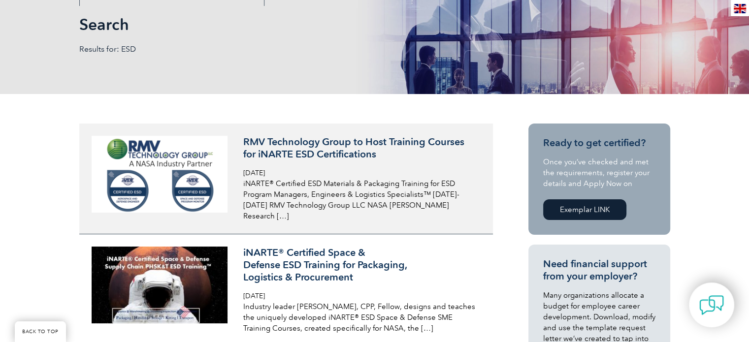 The image size is (749, 342). Describe the element at coordinates (600, 173) in the screenshot. I see `p: Once you’ve checked and met the requirements, register your details and Apply Now on` at that location.